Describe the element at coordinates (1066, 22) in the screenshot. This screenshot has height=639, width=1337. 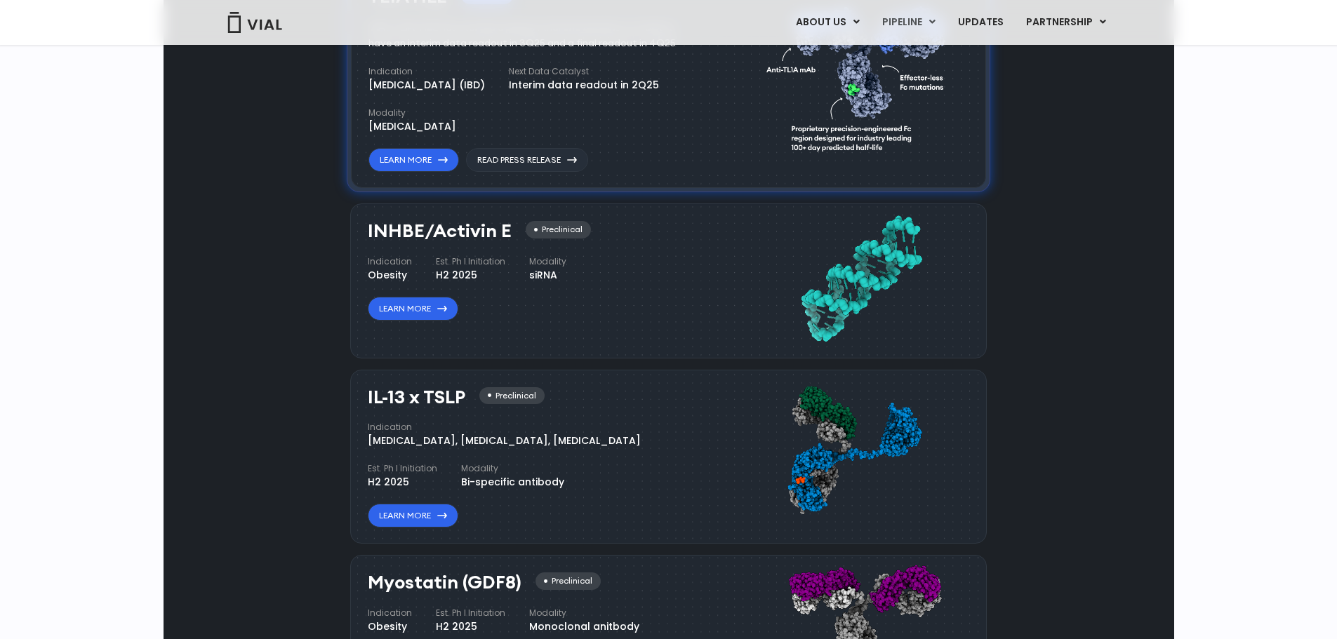
I see `a: PARTNERSHIPMenu Toggle` at that location.